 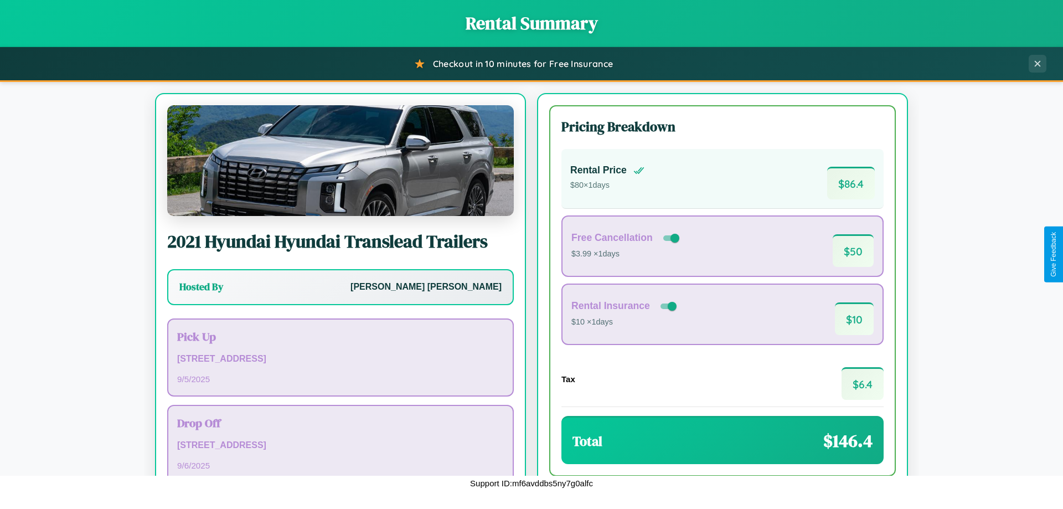 I want to click on h3: Pricing Breakdown, so click(x=723, y=126).